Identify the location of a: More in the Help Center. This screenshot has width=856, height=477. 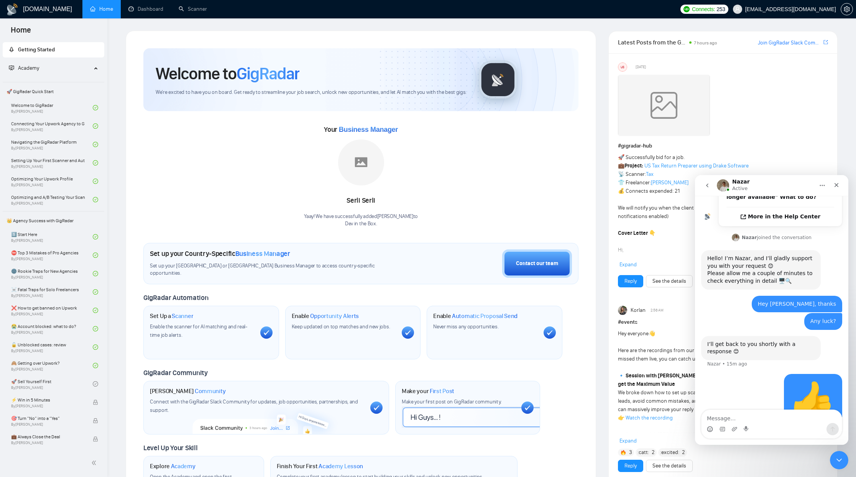
(85, 41).